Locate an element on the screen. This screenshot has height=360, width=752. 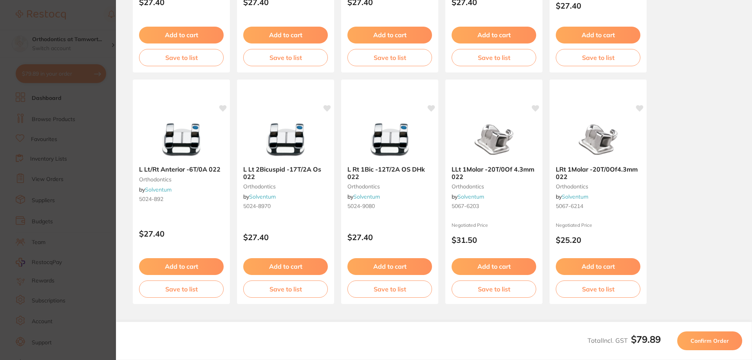
img: L Lt/Rt Anterior -6T/0A 022 is located at coordinates (181, 140).